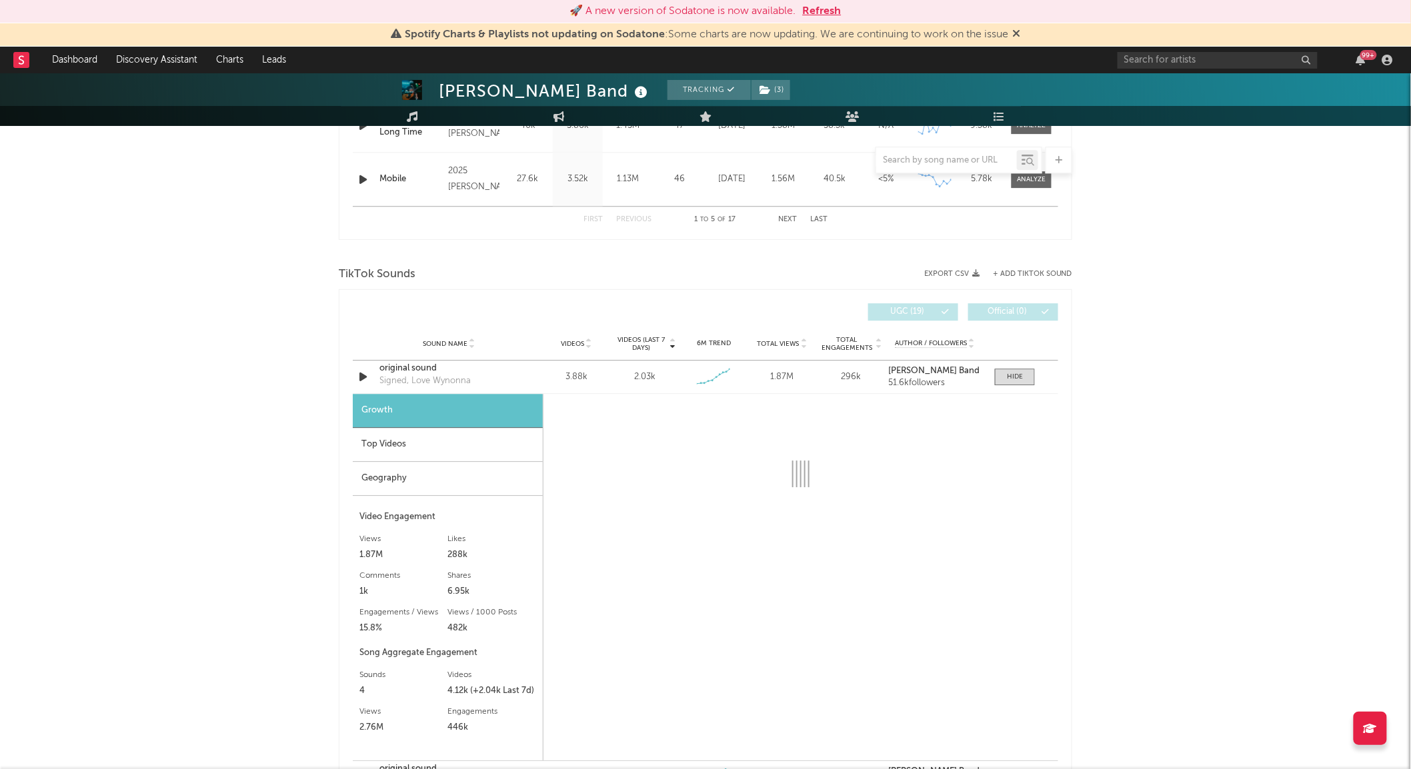 The image size is (1411, 769). What do you see at coordinates (157, 60) in the screenshot?
I see `a: Discovery Assistant` at bounding box center [157, 60].